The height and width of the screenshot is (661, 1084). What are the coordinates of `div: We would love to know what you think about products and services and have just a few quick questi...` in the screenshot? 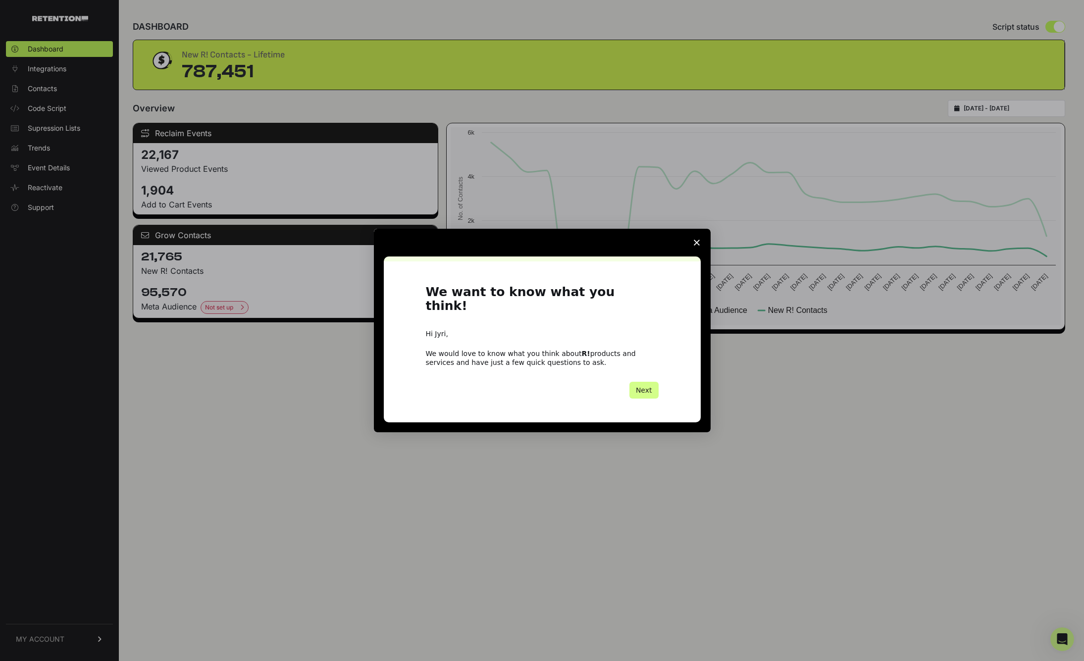 It's located at (542, 358).